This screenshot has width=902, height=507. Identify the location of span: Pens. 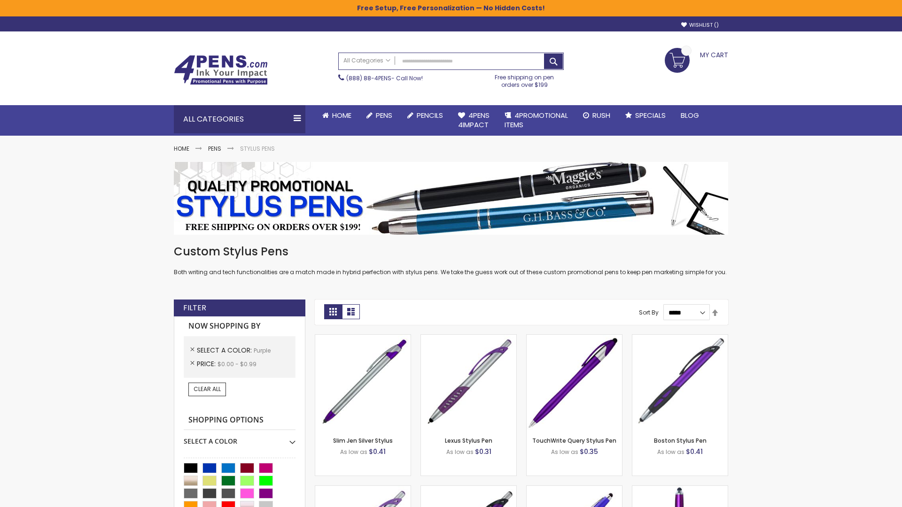
(384, 115).